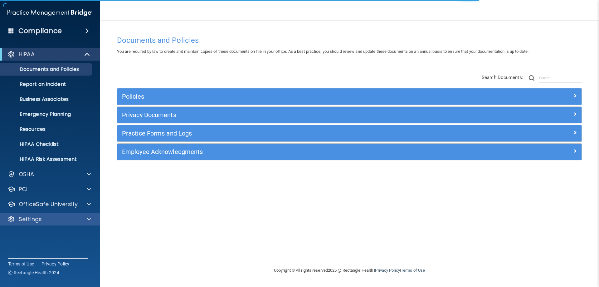 The width and height of the screenshot is (599, 287). Describe the element at coordinates (323, 51) in the screenshot. I see `span: You are required by law to create and maintain copies of these documents on file in your office. ...` at that location.